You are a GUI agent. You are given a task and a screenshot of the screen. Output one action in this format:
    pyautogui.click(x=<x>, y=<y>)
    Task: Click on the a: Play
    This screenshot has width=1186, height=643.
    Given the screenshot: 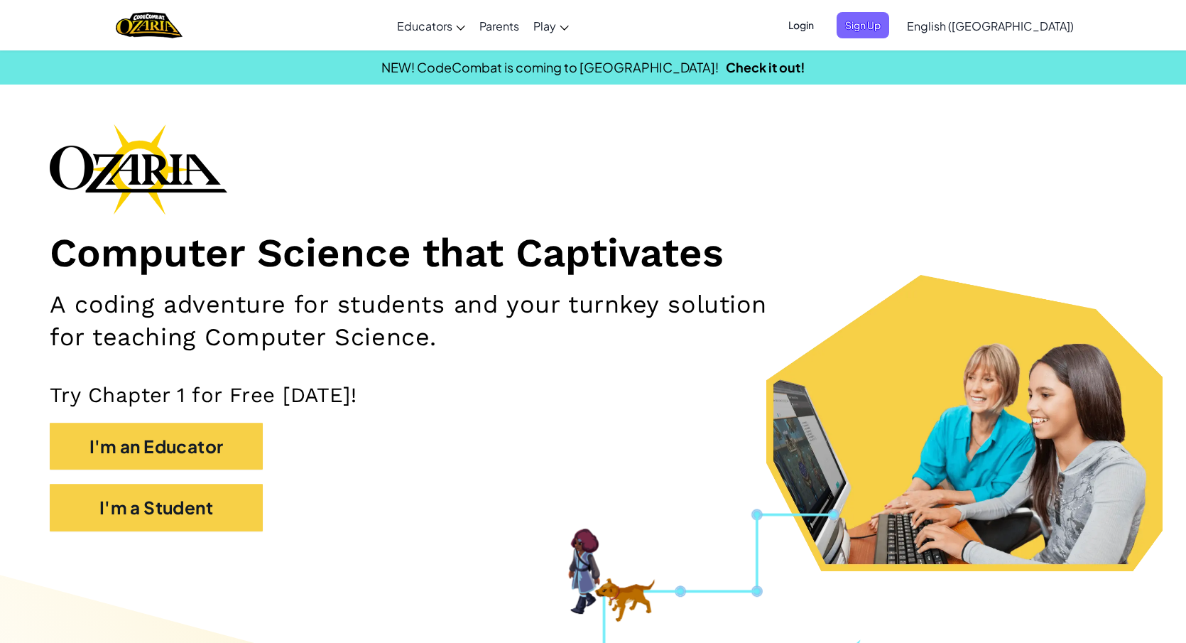 What is the action you would take?
    pyautogui.click(x=551, y=26)
    